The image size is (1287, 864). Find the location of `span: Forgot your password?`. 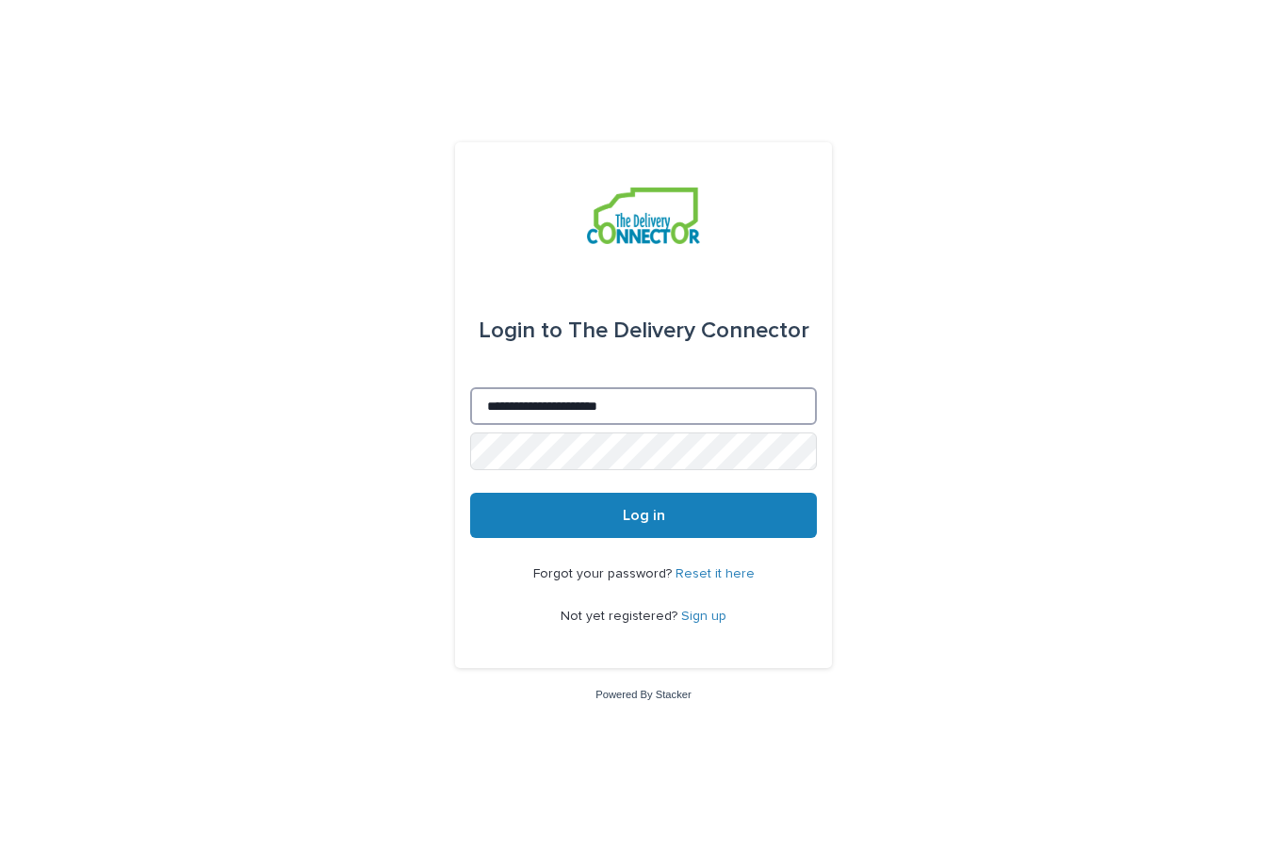

span: Forgot your password? is located at coordinates (604, 574).